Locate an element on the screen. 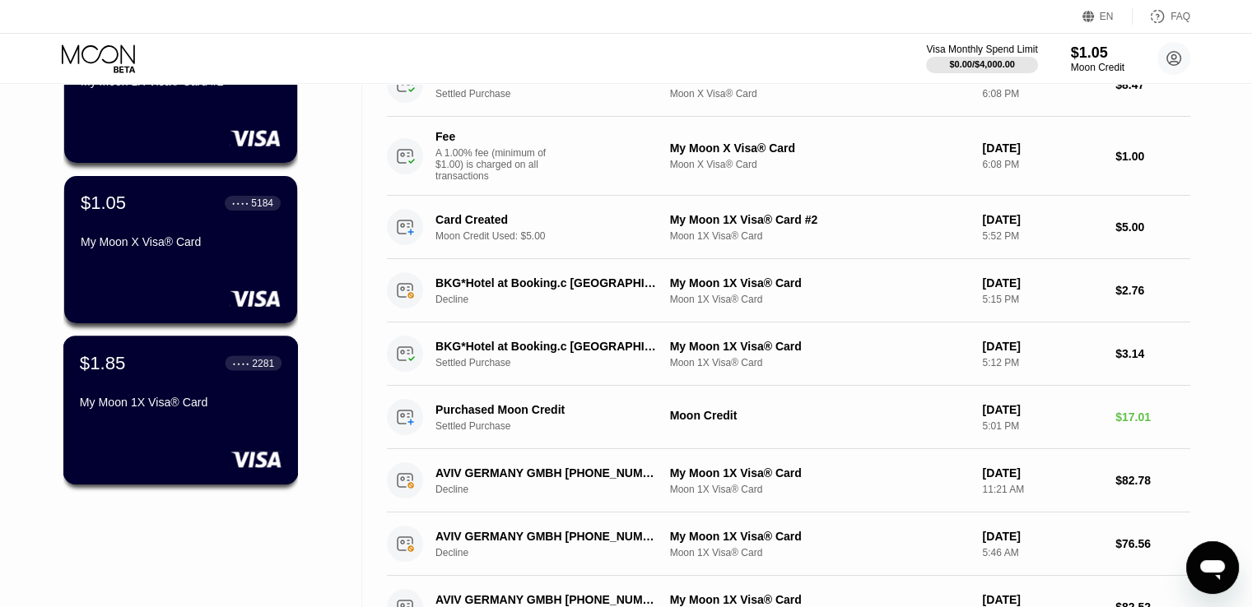  div: Moon Credit Used: $5.00 is located at coordinates (556, 236).